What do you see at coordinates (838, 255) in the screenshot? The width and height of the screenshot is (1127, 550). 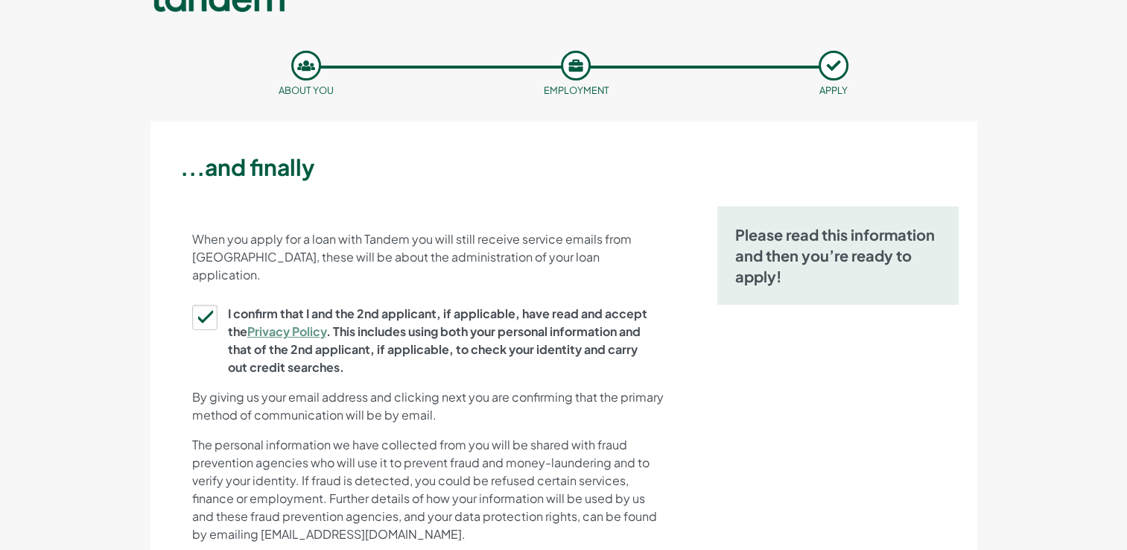 I see `h5: Please read this information and then you’re ready to apply!` at bounding box center [838, 255].